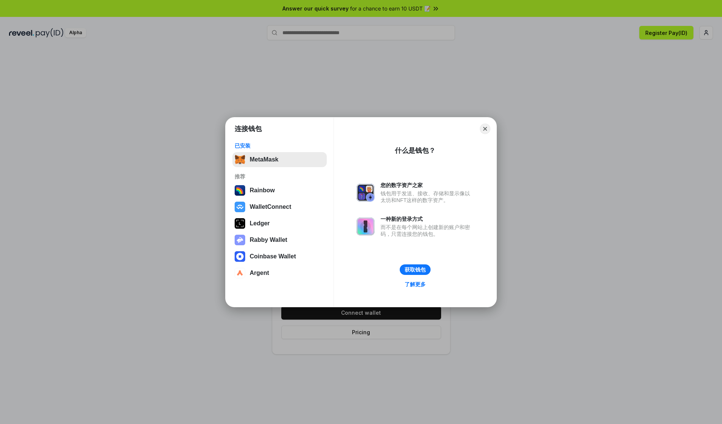  What do you see at coordinates (240, 191) in the screenshot?
I see `img: svg+xml,%3Csvg%20width%3D%22120%22%20height%3D%22120%22%20viewBox%3D%220%200%20120%20120%22%20fil...` at bounding box center [240, 191].